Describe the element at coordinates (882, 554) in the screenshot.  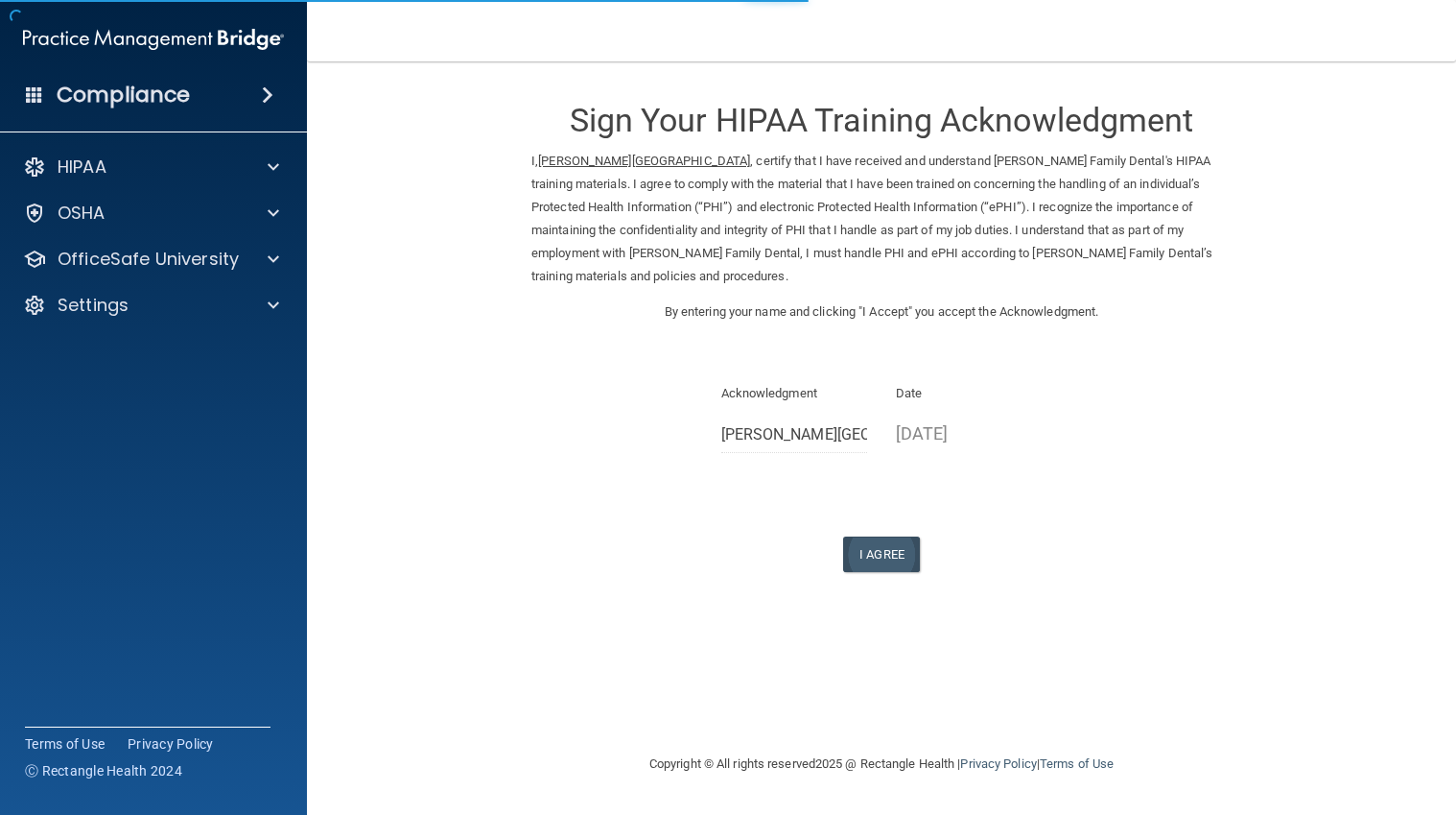
I see `button: I Agree` at that location.